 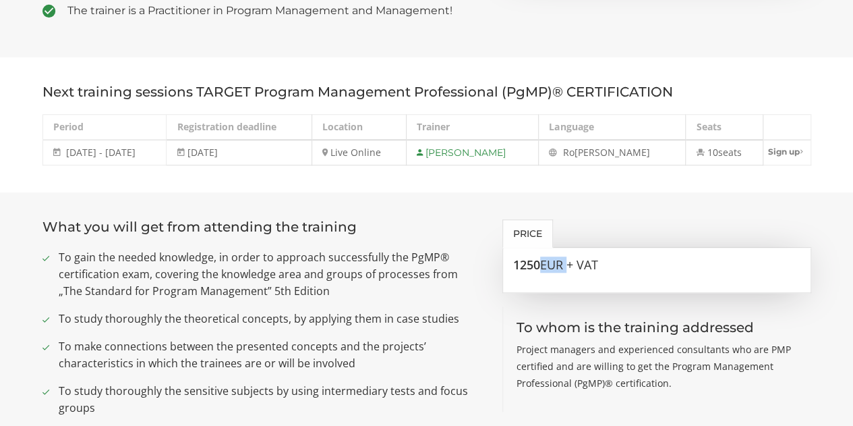 What do you see at coordinates (657, 265) in the screenshot?
I see `h3: 1250` at bounding box center [657, 265].